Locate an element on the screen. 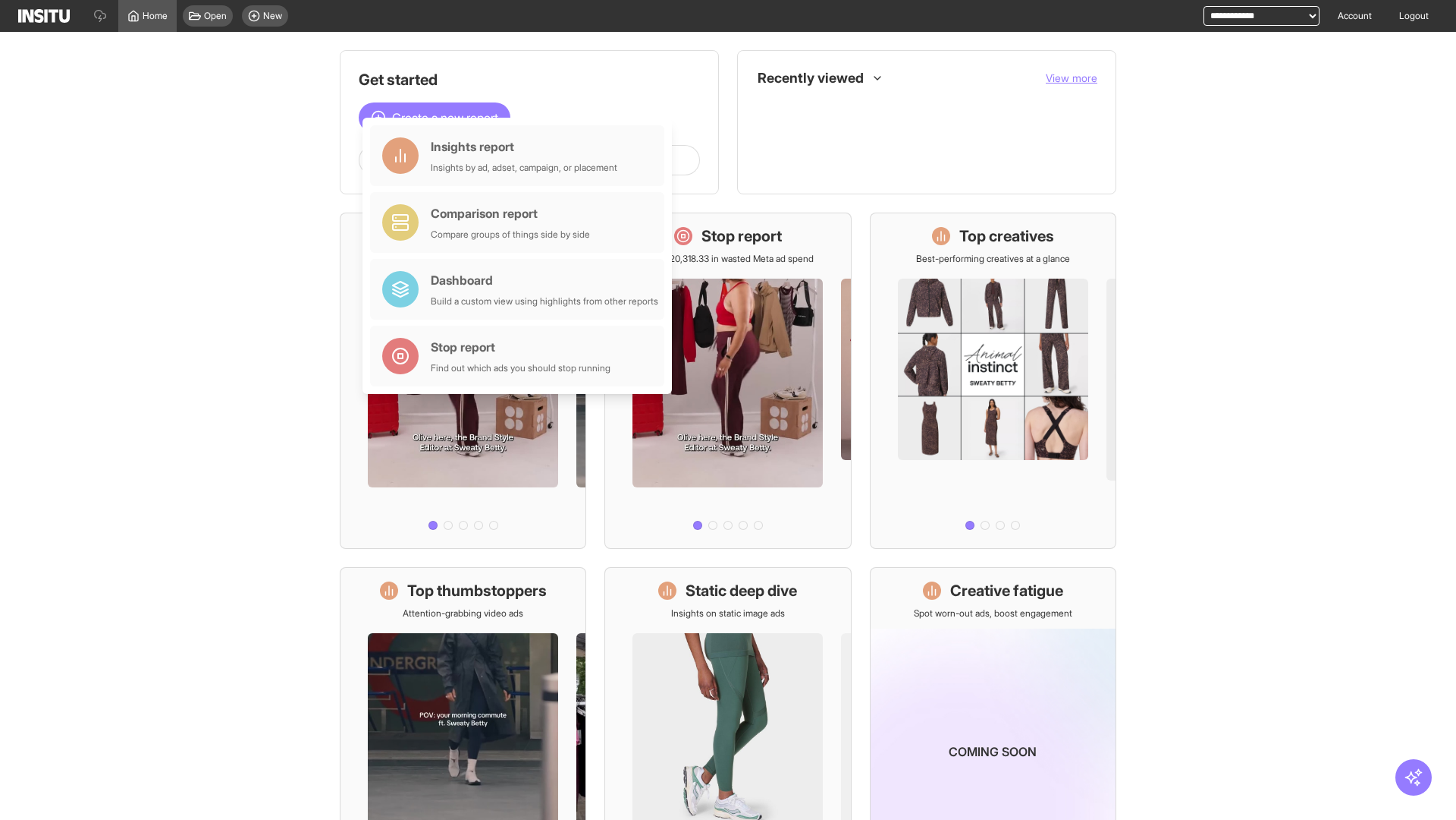 The width and height of the screenshot is (1456, 820). span: Open is located at coordinates (216, 16).